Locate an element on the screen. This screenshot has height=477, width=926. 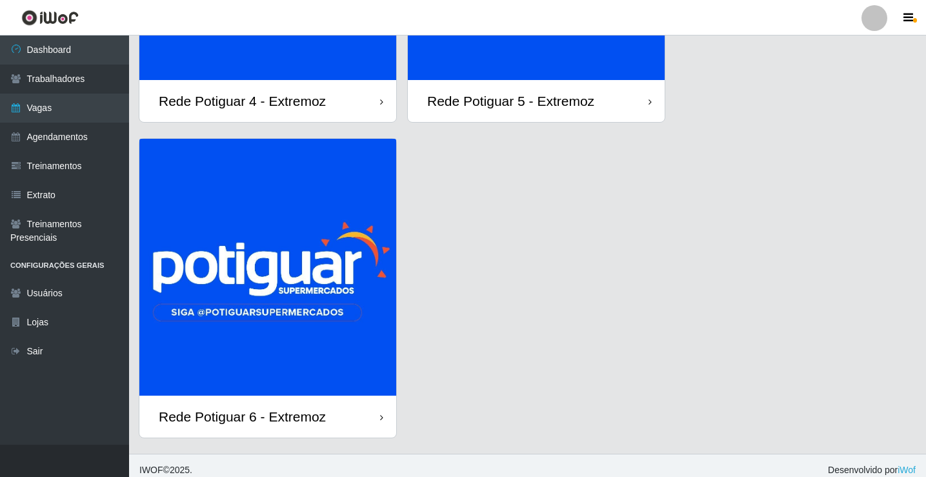
img: cardImg is located at coordinates (268, 267).